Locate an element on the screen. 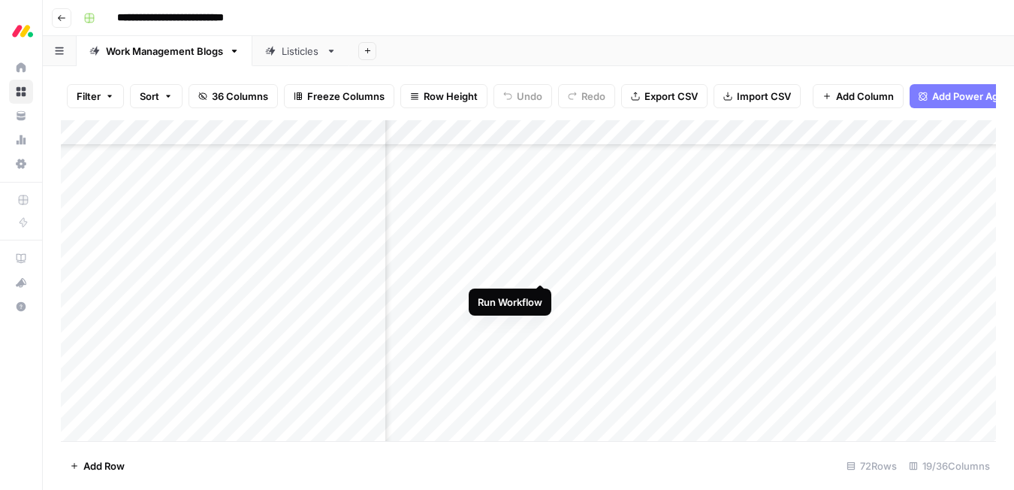 The height and width of the screenshot is (490, 1014). span: Undo is located at coordinates (530, 96).